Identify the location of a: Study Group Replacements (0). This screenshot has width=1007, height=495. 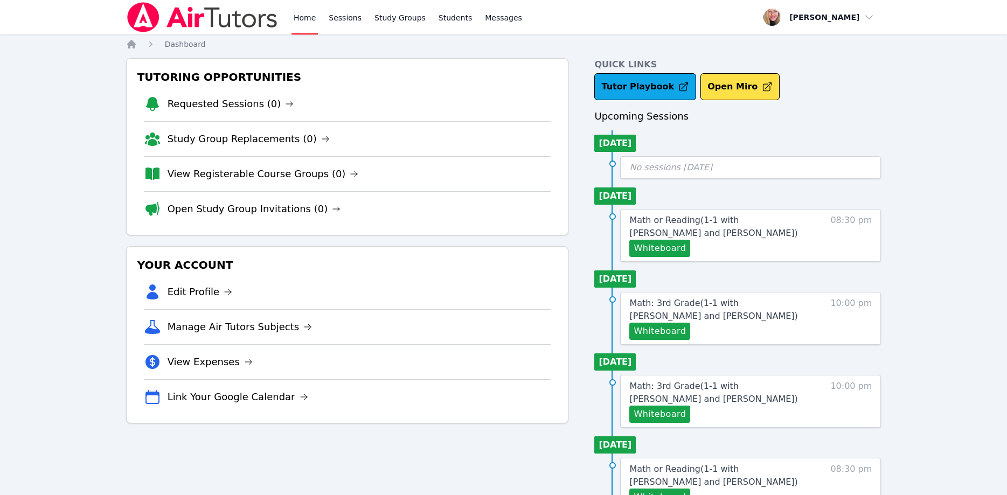
(248, 139).